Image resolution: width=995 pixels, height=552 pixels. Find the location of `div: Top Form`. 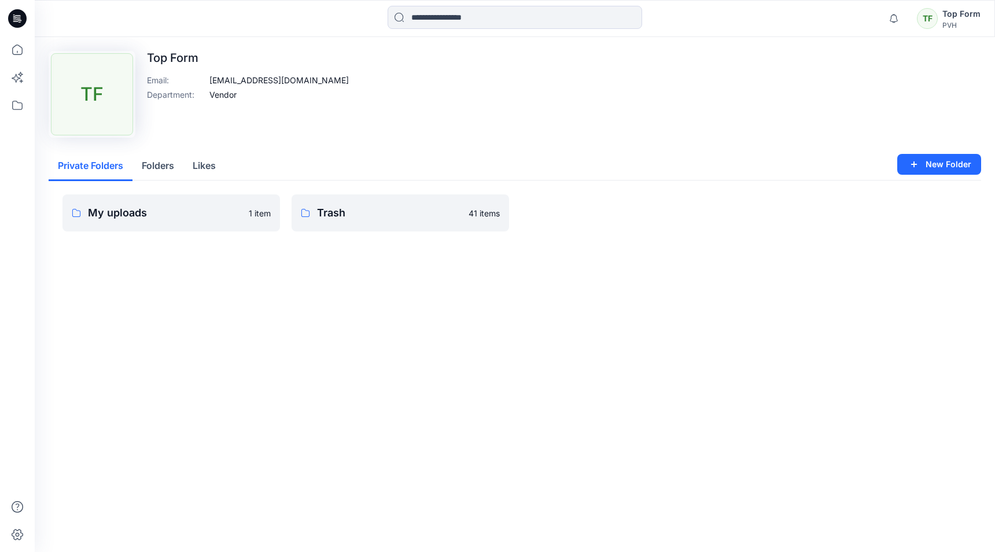

div: Top Form is located at coordinates (961, 14).